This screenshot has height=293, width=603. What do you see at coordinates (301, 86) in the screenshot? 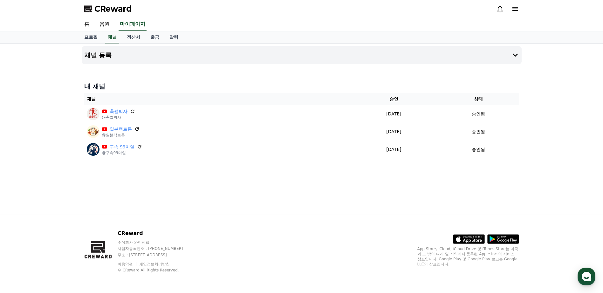
I see `h4: 내 채널` at bounding box center [301, 86].